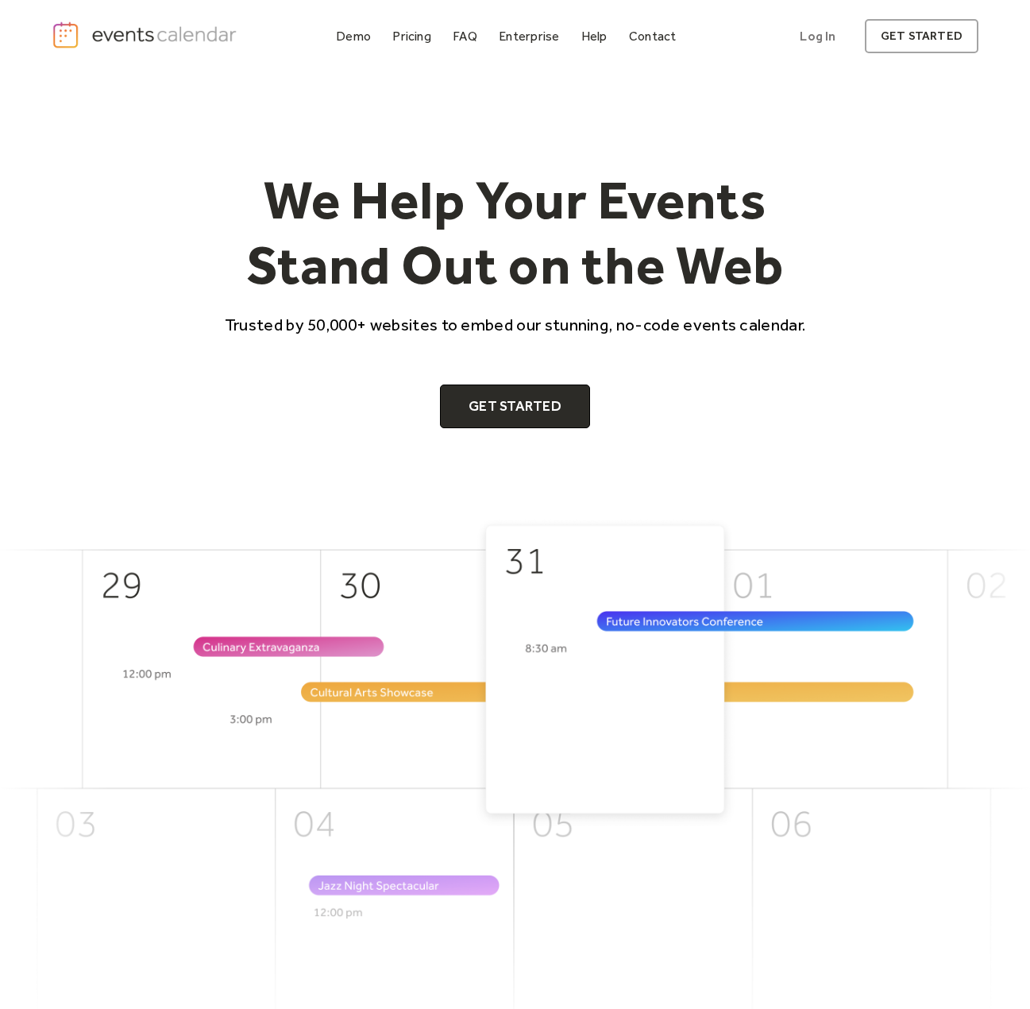 The height and width of the screenshot is (1009, 1030). I want to click on a: Log In, so click(817, 36).